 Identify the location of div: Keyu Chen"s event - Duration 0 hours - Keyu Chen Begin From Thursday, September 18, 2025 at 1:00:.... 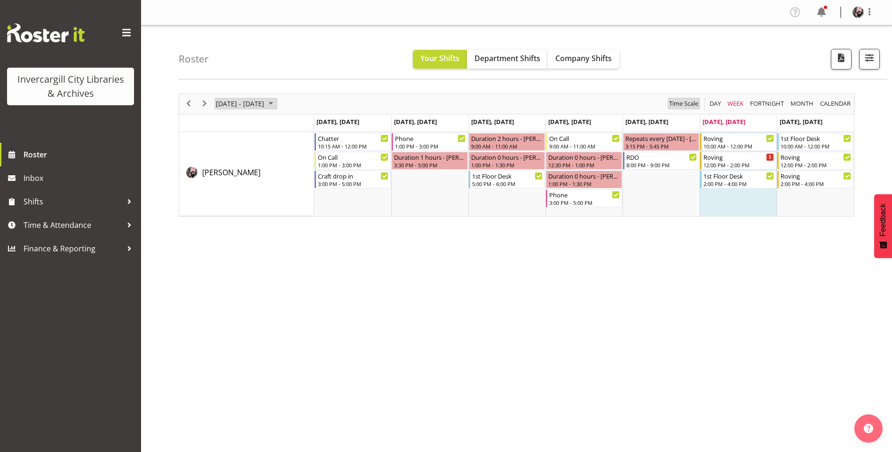
(584, 180).